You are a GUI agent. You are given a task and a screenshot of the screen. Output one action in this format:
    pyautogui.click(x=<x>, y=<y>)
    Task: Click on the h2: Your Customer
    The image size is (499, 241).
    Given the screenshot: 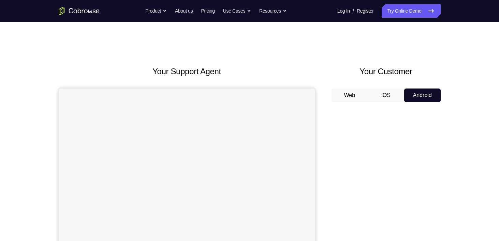 What is the action you would take?
    pyautogui.click(x=386, y=72)
    